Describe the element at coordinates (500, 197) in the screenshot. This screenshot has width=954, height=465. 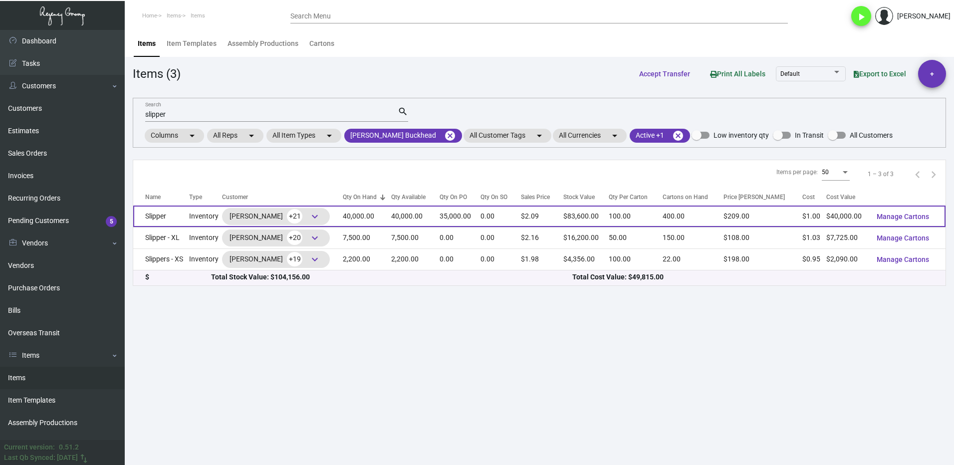
I see `div: Qty On SO` at that location.